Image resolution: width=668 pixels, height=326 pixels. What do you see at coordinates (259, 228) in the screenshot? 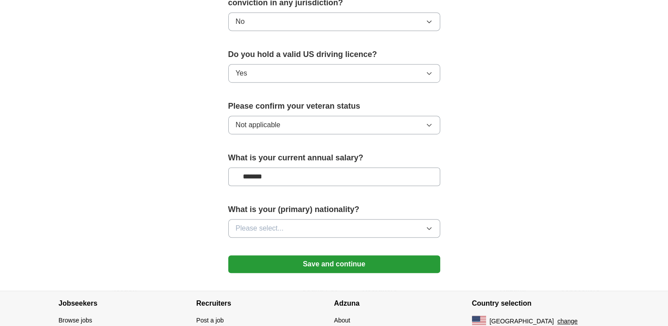
I see `span: Please select...` at bounding box center [259, 228].